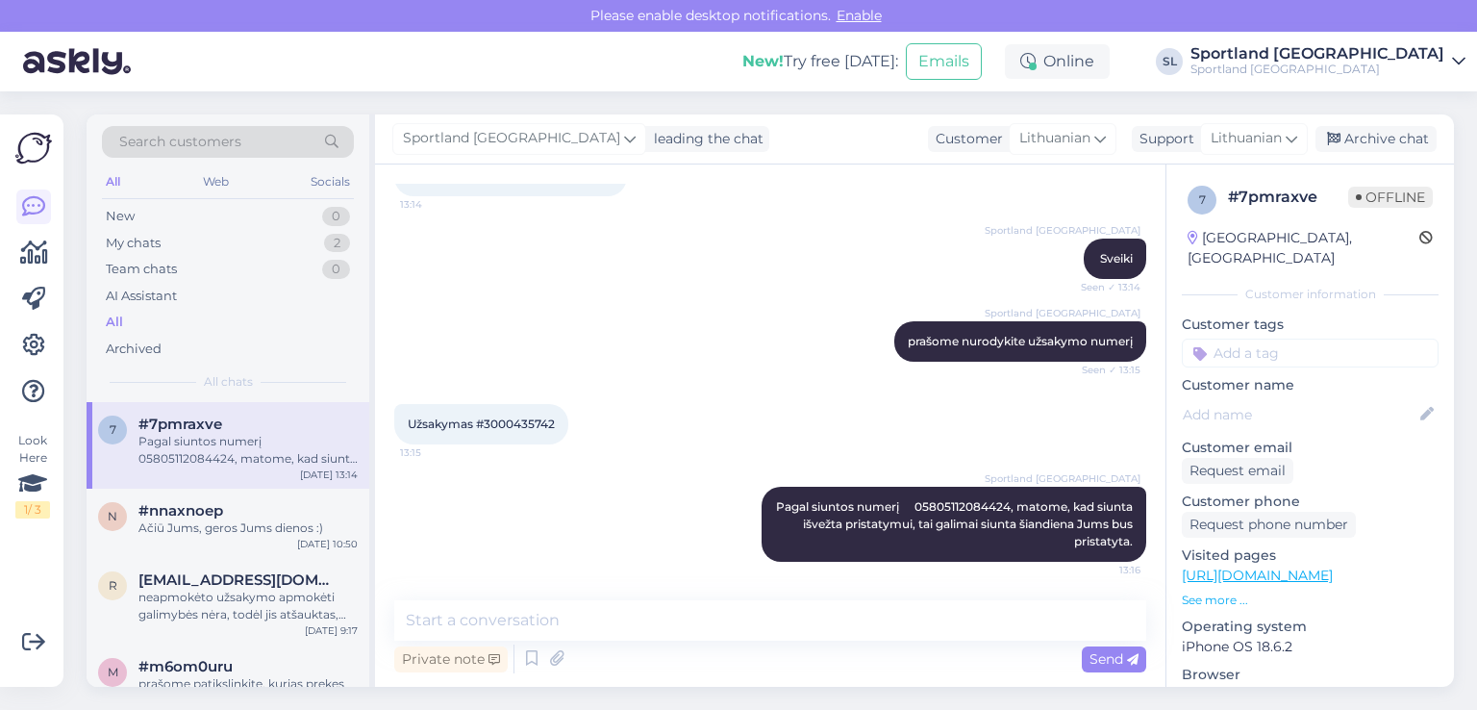 This screenshot has height=710, width=1477. Describe the element at coordinates (1163, 138) in the screenshot. I see `div: Support` at that location.